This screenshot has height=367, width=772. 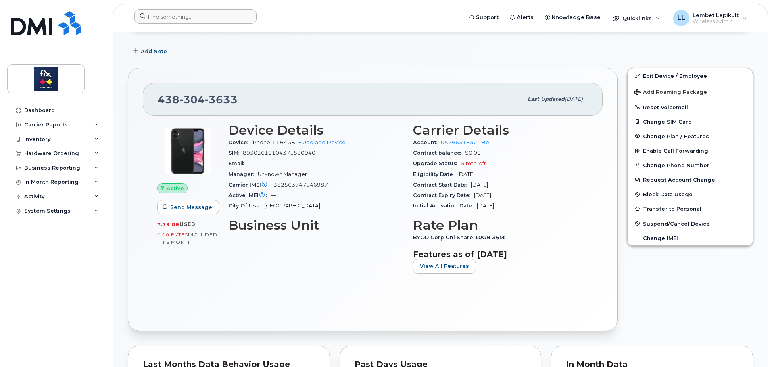 What do you see at coordinates (690, 180) in the screenshot?
I see `button: Request Account Change` at bounding box center [690, 180].